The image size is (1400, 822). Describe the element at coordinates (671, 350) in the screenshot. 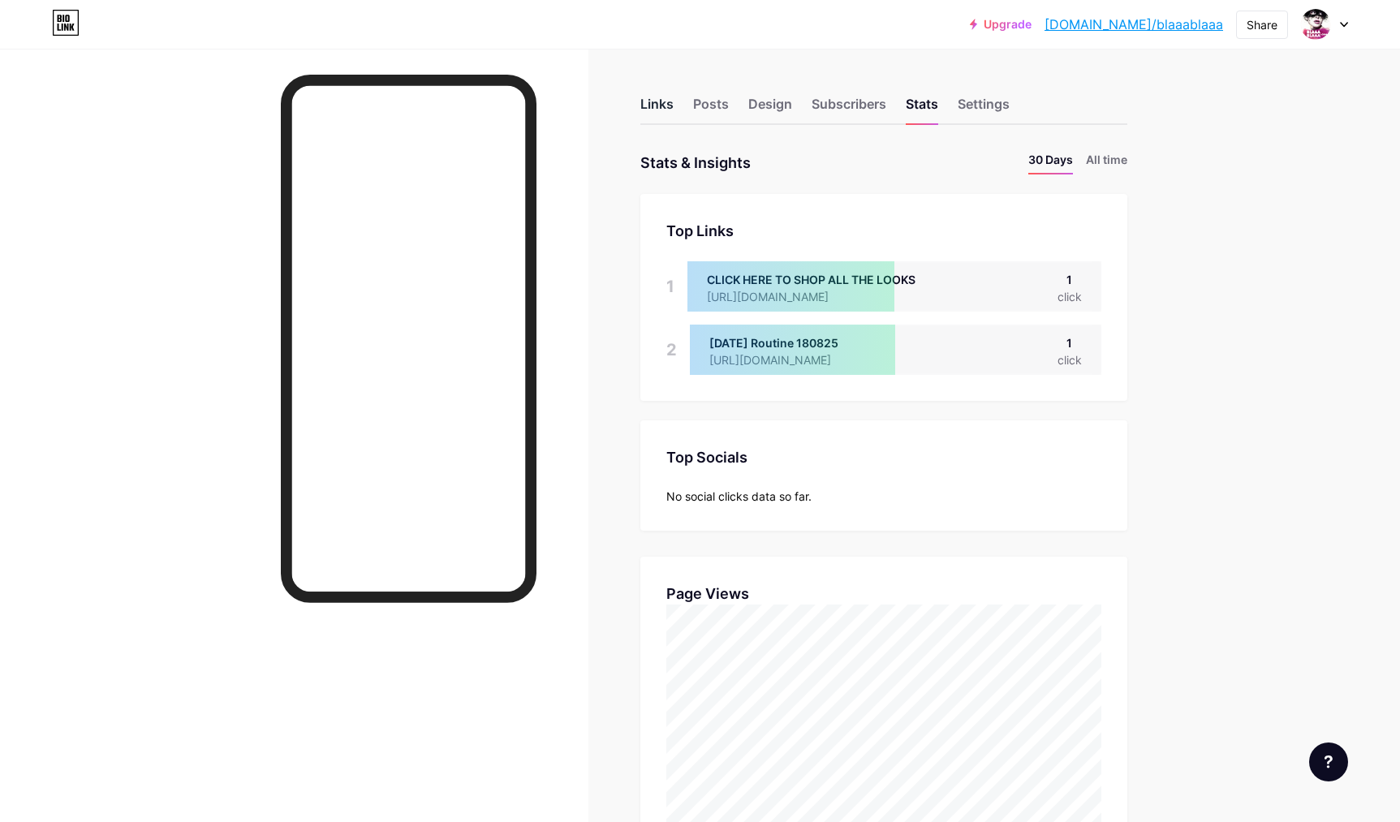

I see `div: 2` at that location.